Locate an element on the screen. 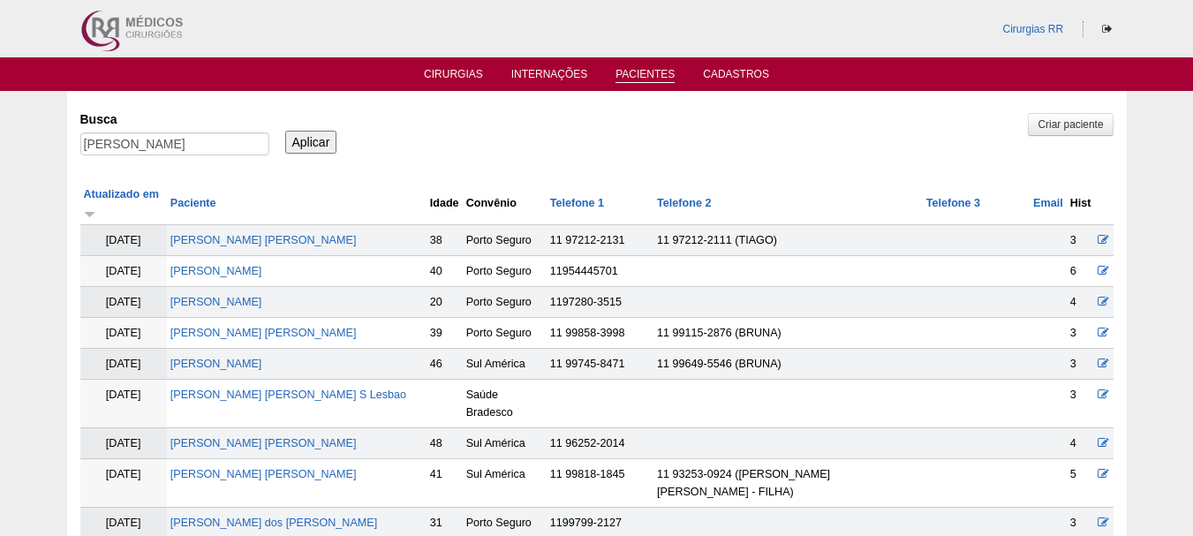 The width and height of the screenshot is (1193, 536). a: Pacientes is located at coordinates (645, 75).